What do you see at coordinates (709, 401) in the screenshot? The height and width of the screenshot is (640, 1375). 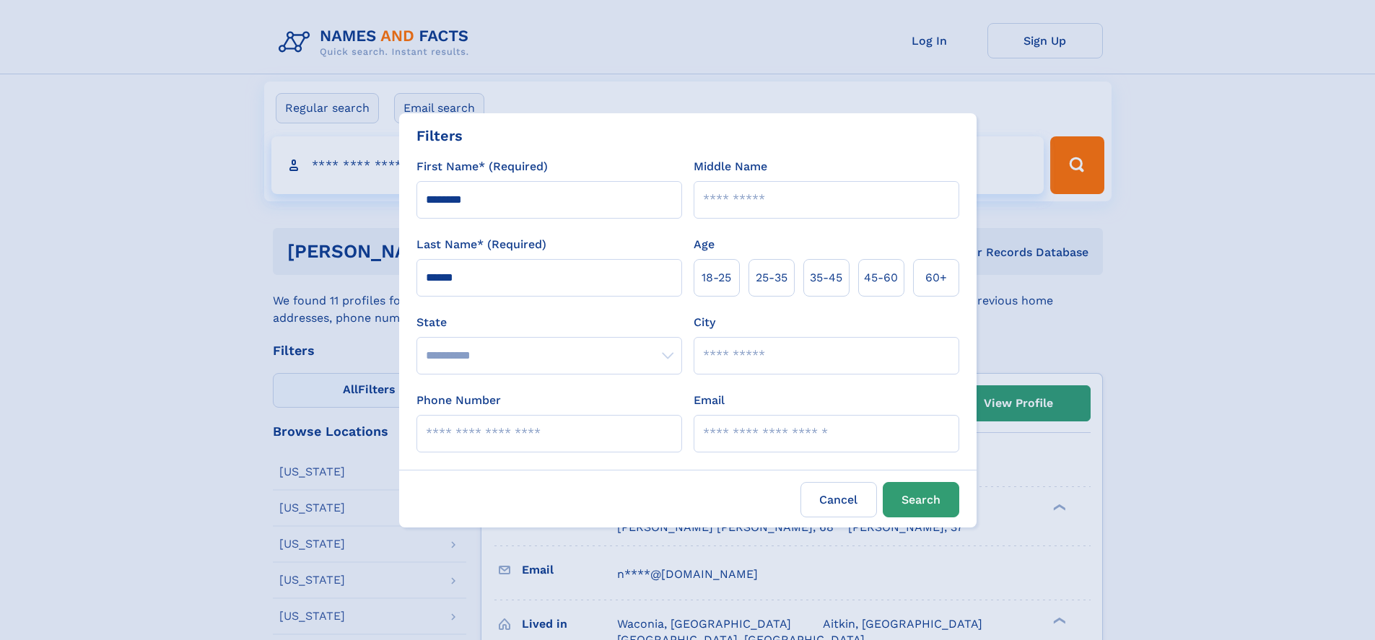 I see `label: Email` at bounding box center [709, 401].